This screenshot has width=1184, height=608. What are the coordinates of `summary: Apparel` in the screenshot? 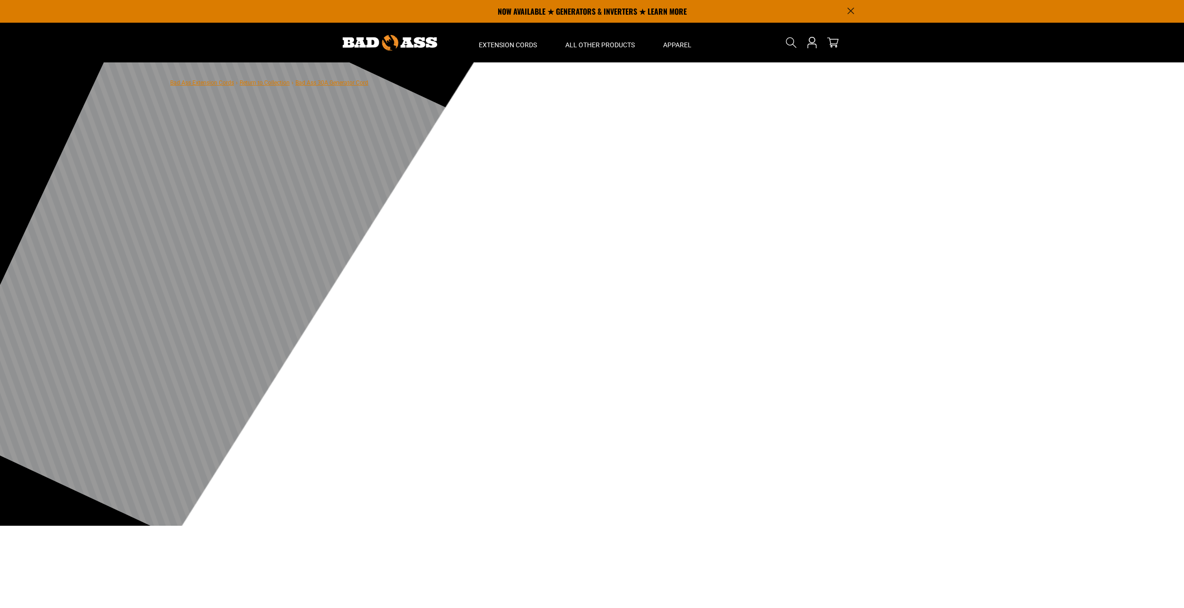 It's located at (677, 43).